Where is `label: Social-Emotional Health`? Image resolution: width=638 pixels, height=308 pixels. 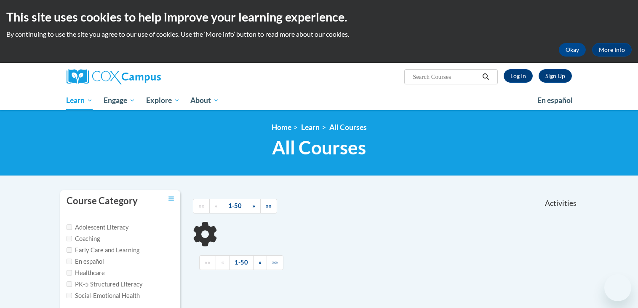
label: Social-Emotional Health is located at coordinates (103, 295).